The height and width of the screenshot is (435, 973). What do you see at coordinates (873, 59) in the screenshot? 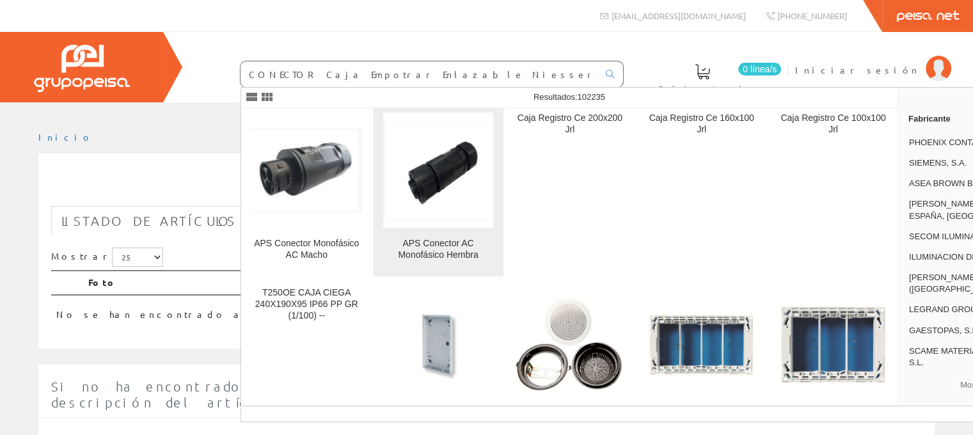
I see `a: Iniciar sesión` at bounding box center [873, 59].